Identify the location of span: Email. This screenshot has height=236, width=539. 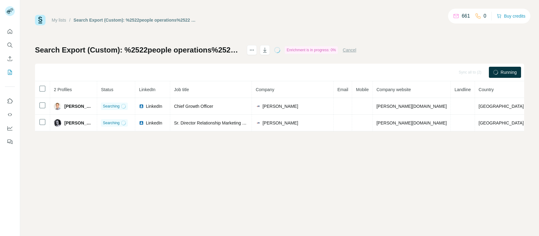
(343, 90).